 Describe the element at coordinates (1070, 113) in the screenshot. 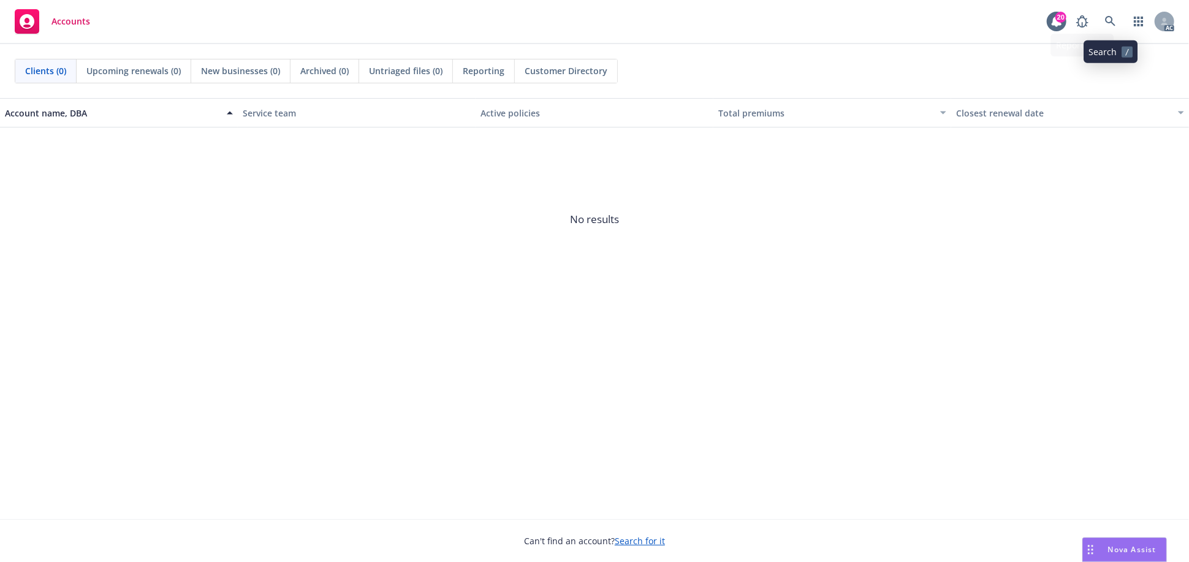

I see `button: Closest renewal date` at that location.